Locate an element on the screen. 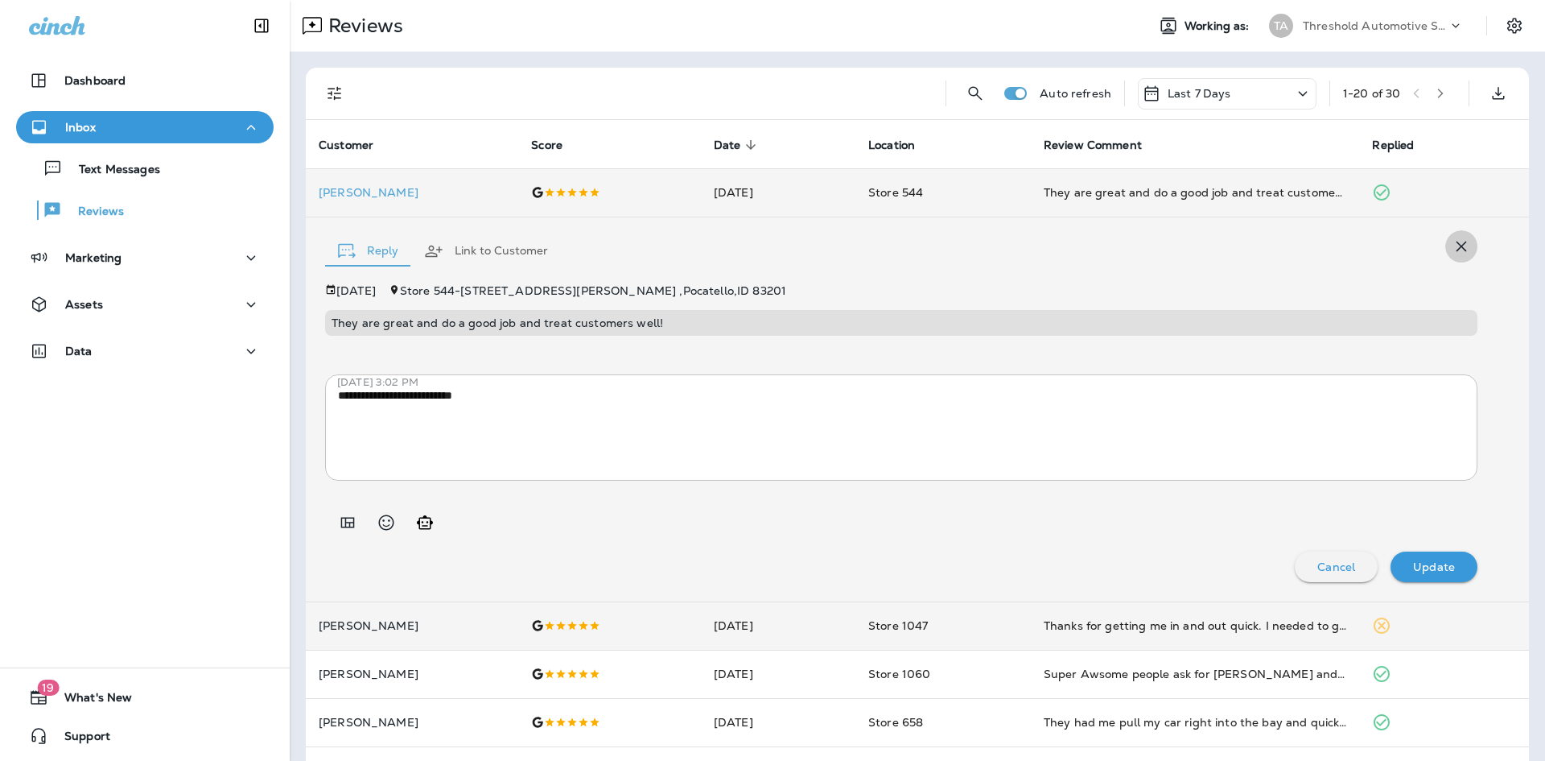  button: Reply is located at coordinates (368, 251).